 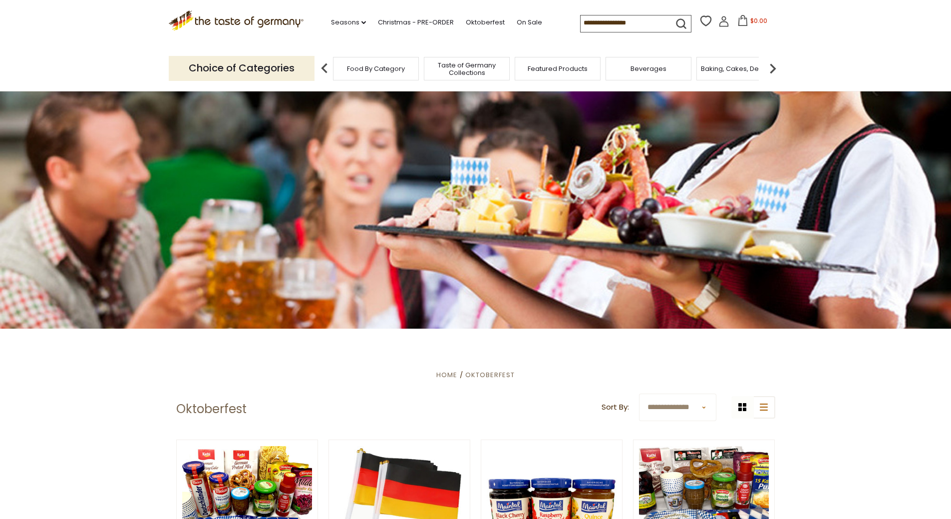 What do you see at coordinates (324, 68) in the screenshot?
I see `img: previous arrow` at bounding box center [324, 68].